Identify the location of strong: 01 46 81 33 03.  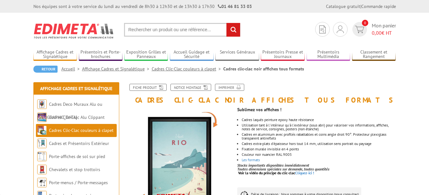
(235, 6).